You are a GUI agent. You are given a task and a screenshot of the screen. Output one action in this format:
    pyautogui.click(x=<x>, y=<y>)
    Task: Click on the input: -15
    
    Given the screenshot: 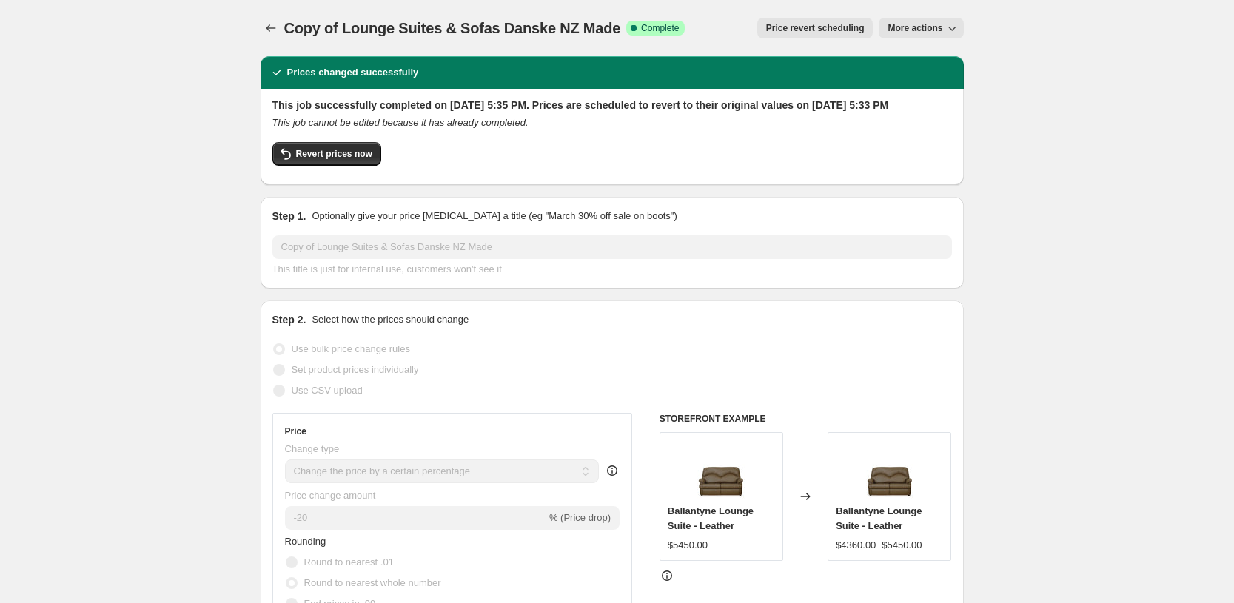 What is the action you would take?
    pyautogui.click(x=415, y=518)
    